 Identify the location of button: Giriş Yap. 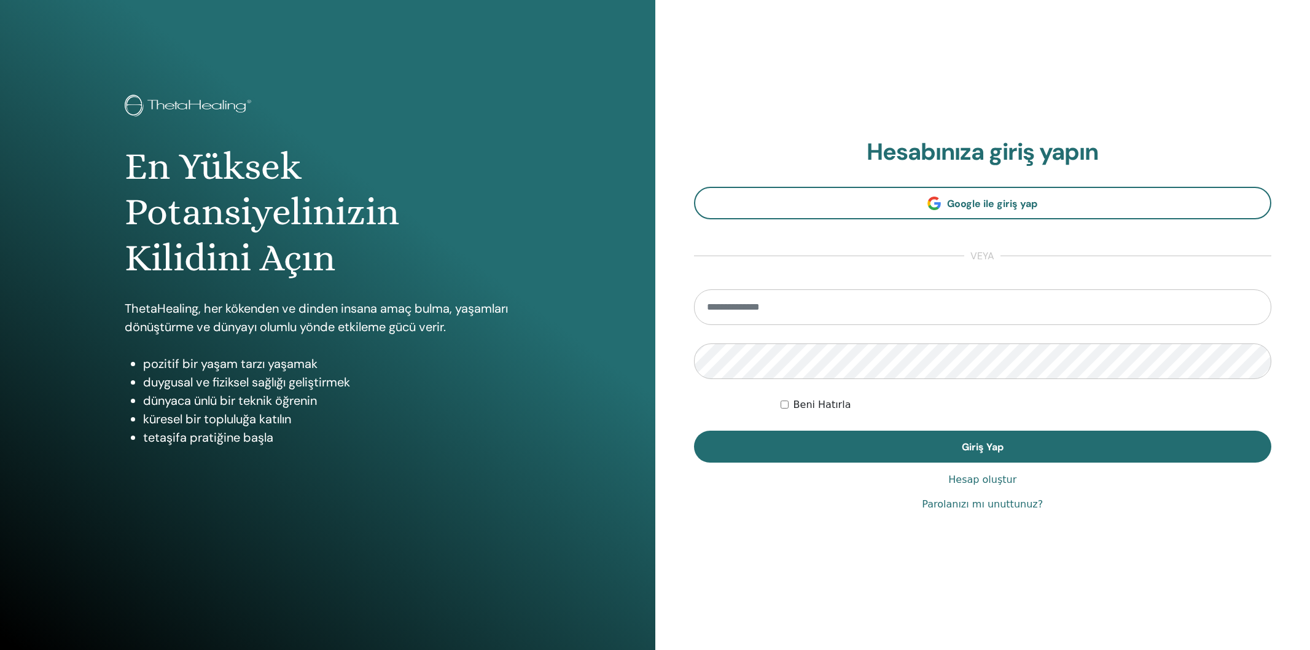
(983, 447).